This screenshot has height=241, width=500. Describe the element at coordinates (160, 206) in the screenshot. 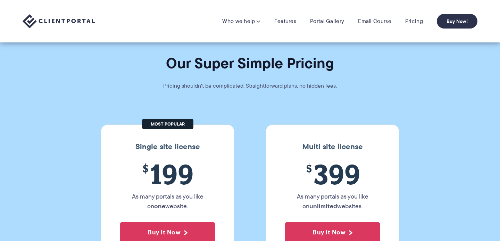

I see `strong: one` at that location.